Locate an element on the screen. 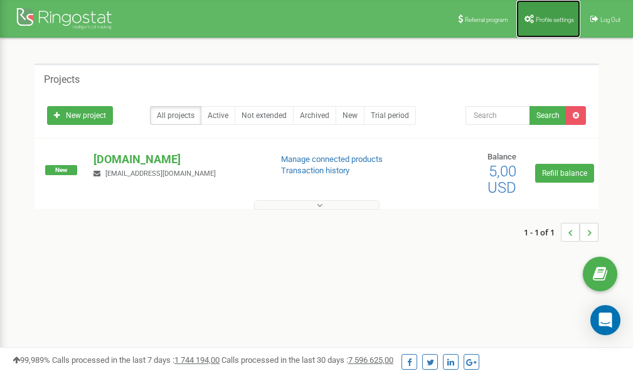 This screenshot has width=633, height=376. span: Log Out is located at coordinates (611, 19).